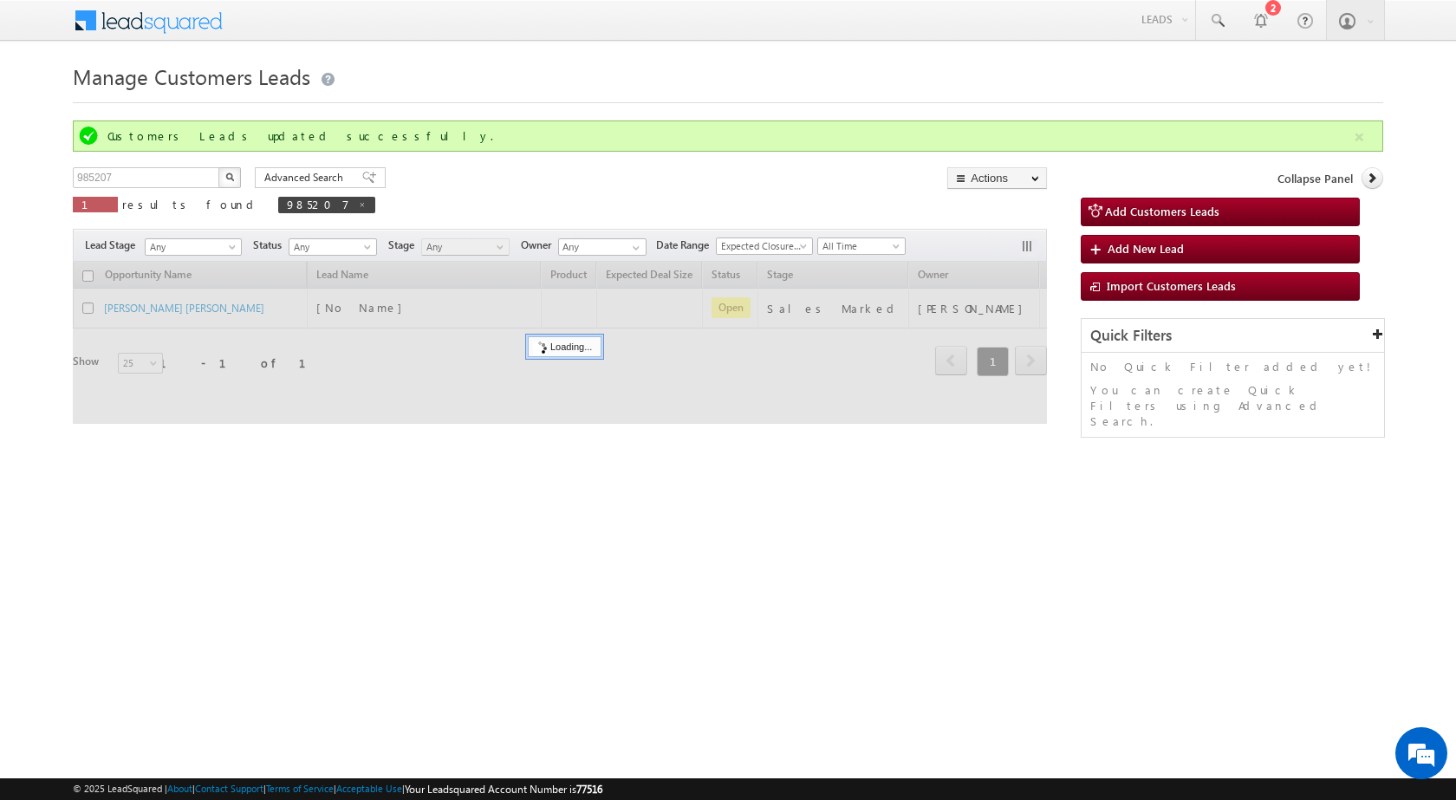  Describe the element at coordinates (859, 246) in the screenshot. I see `span: All Time` at that location.